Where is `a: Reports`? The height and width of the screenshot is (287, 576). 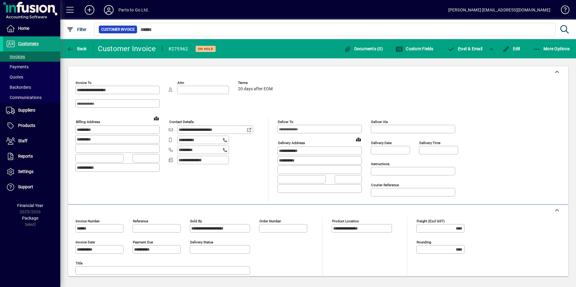
a: Reports is located at coordinates (32, 157).